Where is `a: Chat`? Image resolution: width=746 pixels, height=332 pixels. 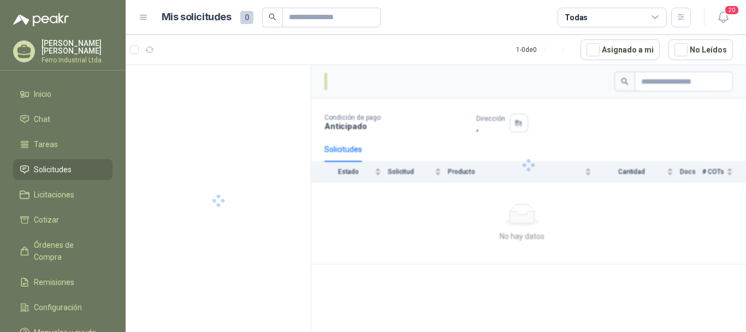 a: Chat is located at coordinates (63, 119).